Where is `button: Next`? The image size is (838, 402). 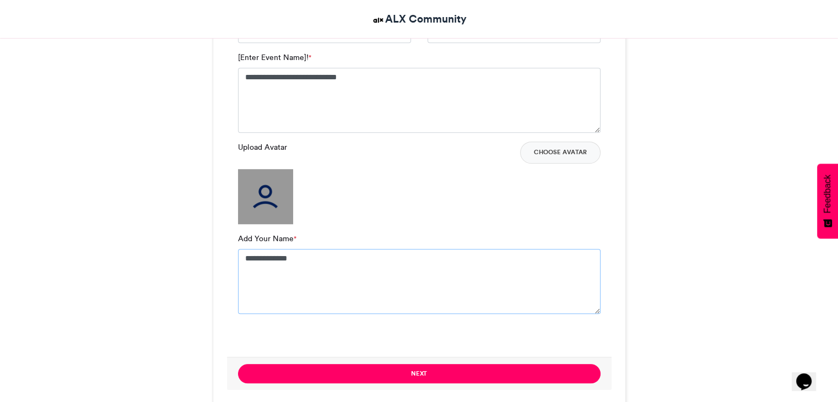 button: Next is located at coordinates (419, 374).